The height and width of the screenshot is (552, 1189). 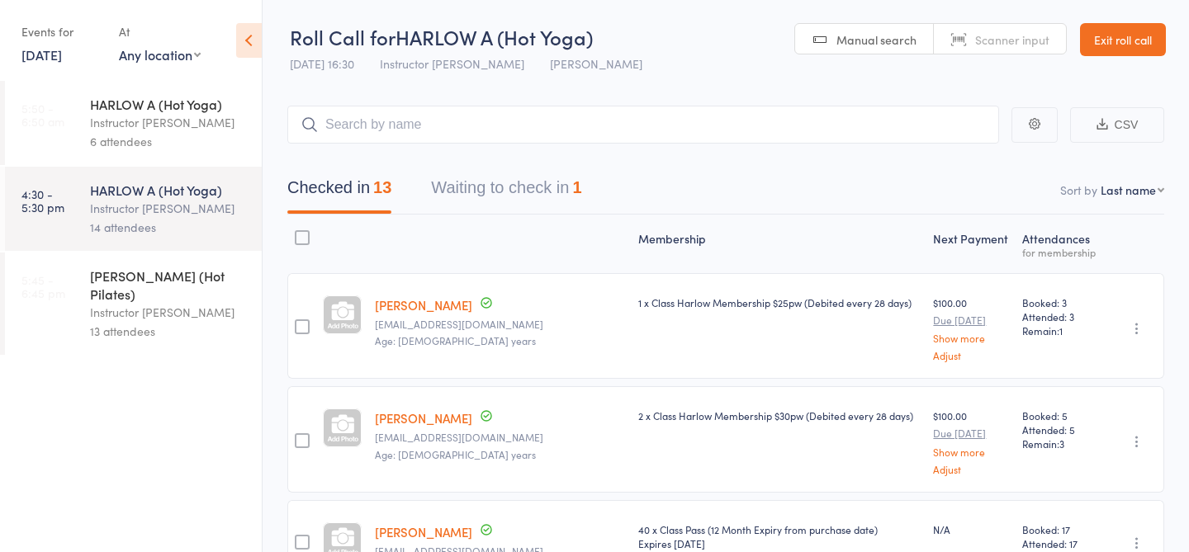 I want to click on time: 5:45 - 6:45 pm, so click(x=43, y=287).